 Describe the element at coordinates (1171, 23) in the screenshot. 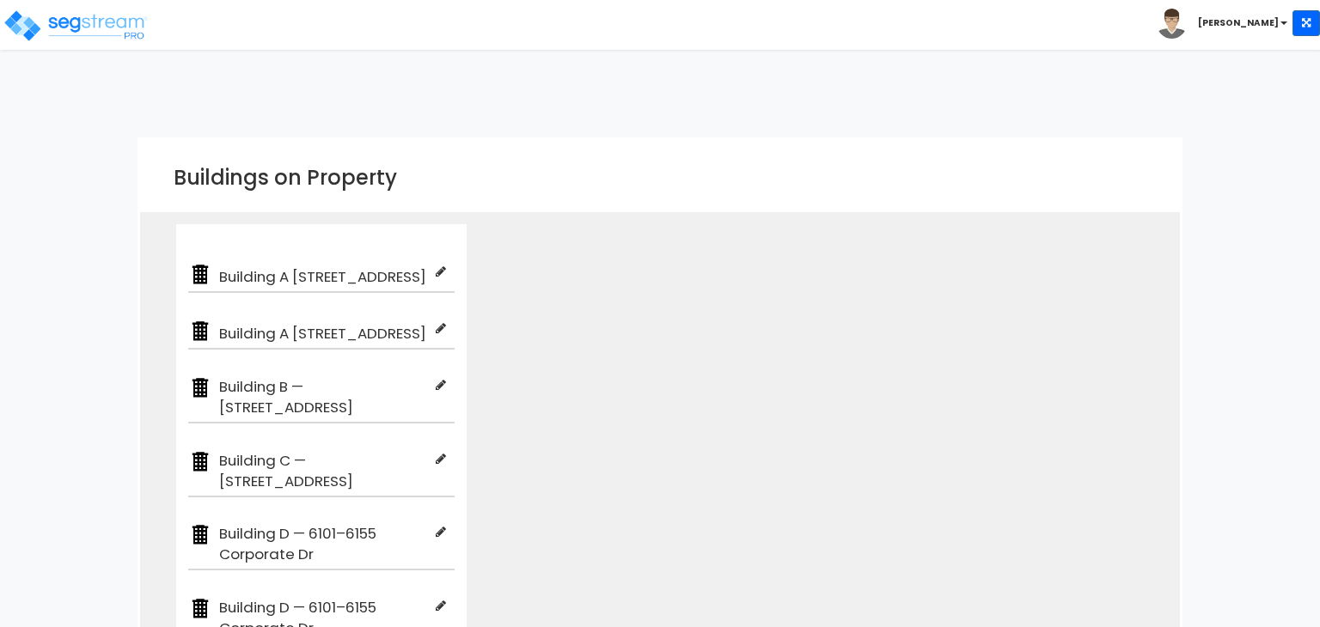

I see `img: avatar.png` at that location.